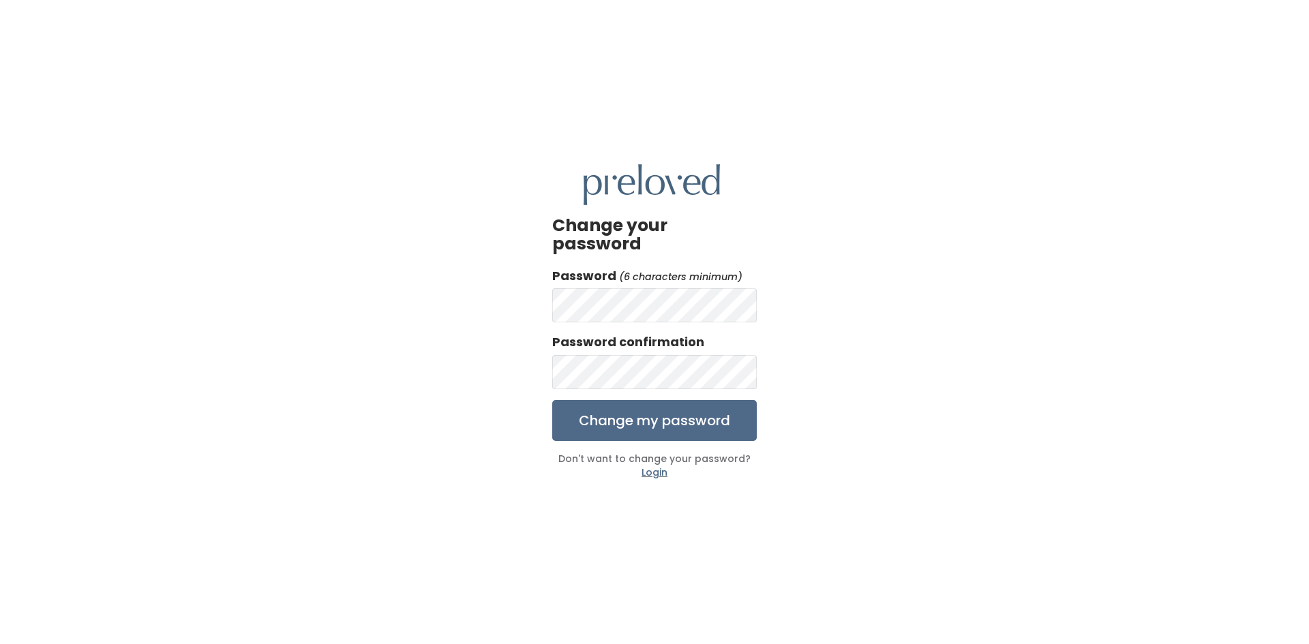 Image resolution: width=1309 pixels, height=644 pixels. Describe the element at coordinates (654, 234) in the screenshot. I see `h3: Change your password` at that location.